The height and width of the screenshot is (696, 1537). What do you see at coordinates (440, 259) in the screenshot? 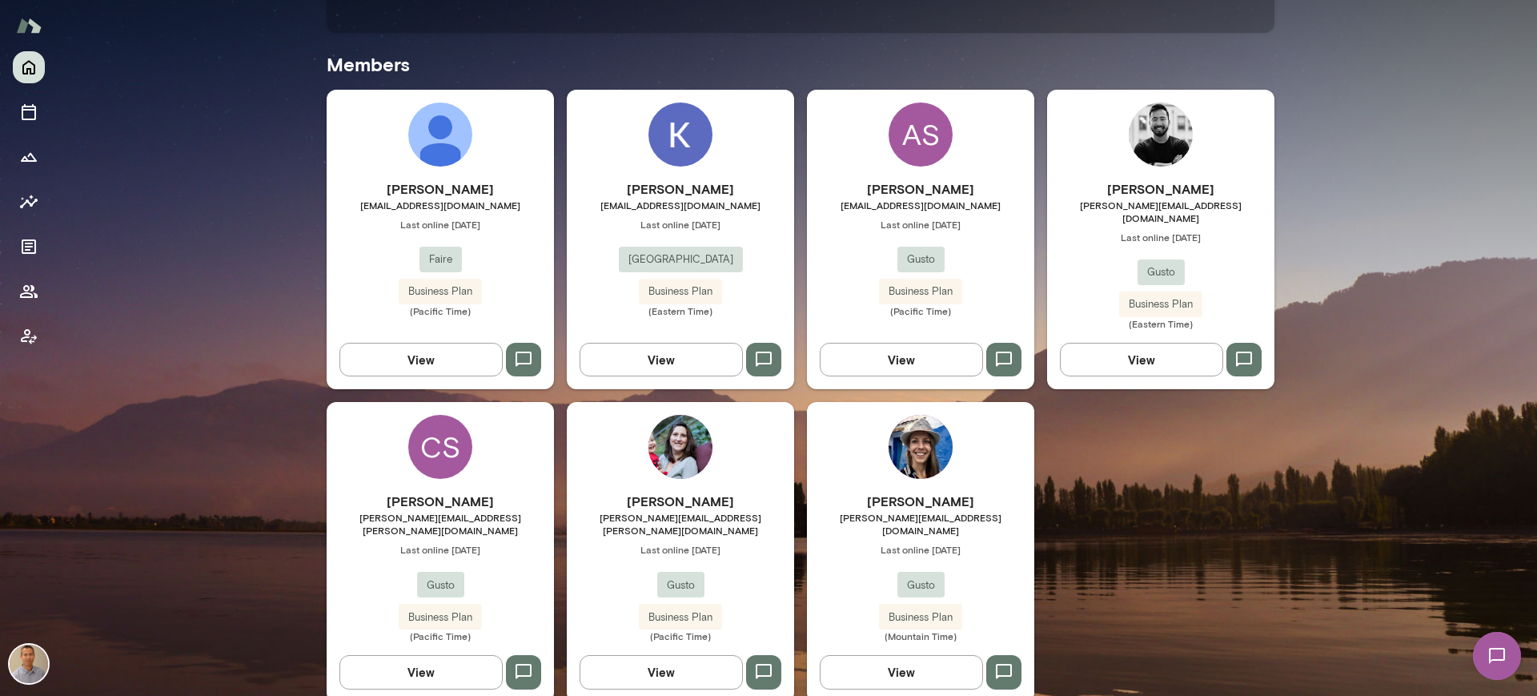
I see `span: Faire` at bounding box center [440, 259].